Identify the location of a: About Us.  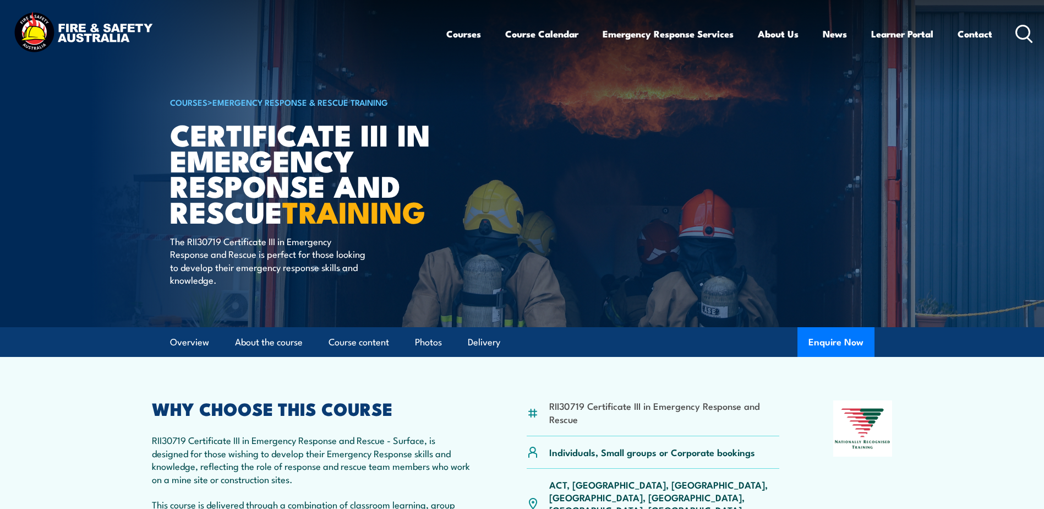
(778, 34).